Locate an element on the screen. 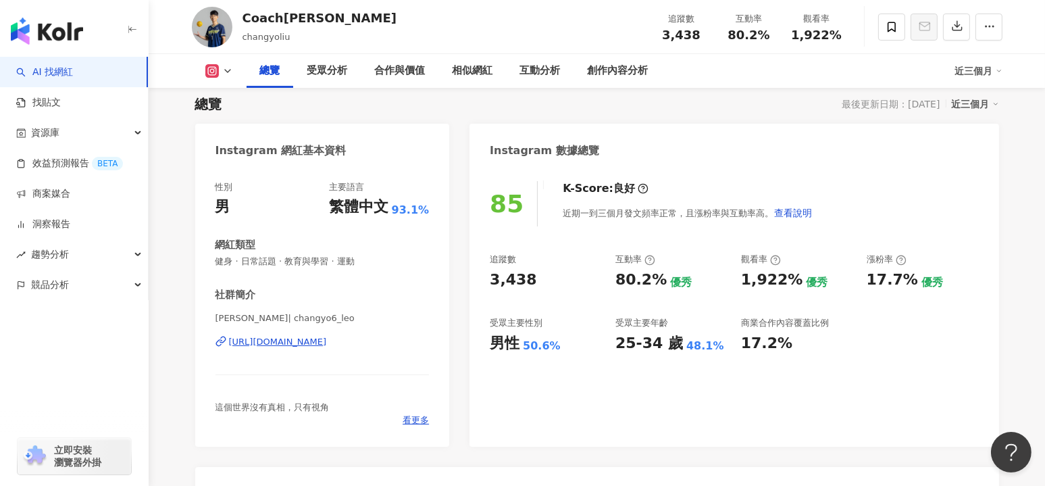  span: 趨勢分析 is located at coordinates (50, 254).